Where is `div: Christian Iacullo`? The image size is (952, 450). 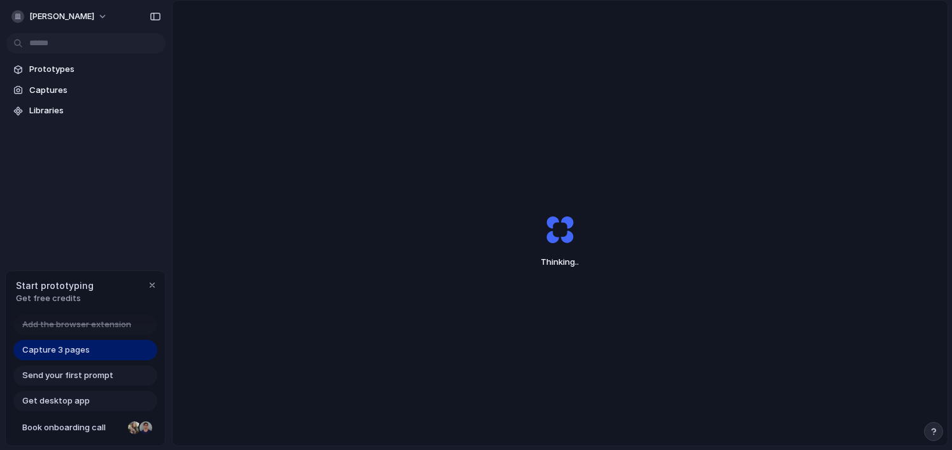 div: Christian Iacullo is located at coordinates (146, 428).